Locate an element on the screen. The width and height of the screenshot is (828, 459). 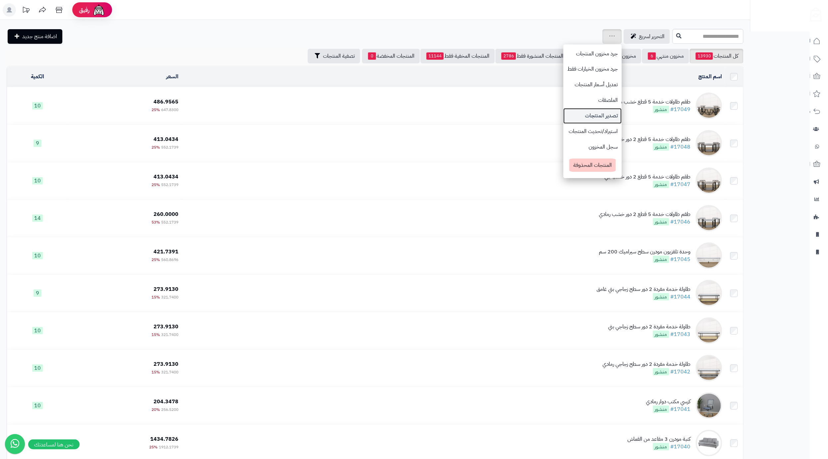
span: 14 is located at coordinates (37, 218).